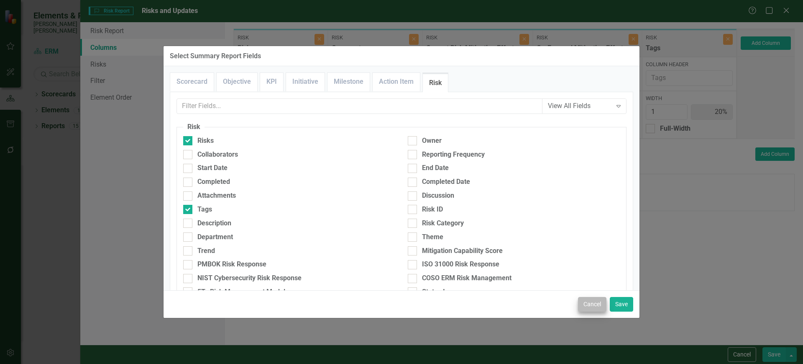 The width and height of the screenshot is (803, 364). Describe the element at coordinates (216, 56) in the screenshot. I see `div: Select Summary Report Fields` at that location.